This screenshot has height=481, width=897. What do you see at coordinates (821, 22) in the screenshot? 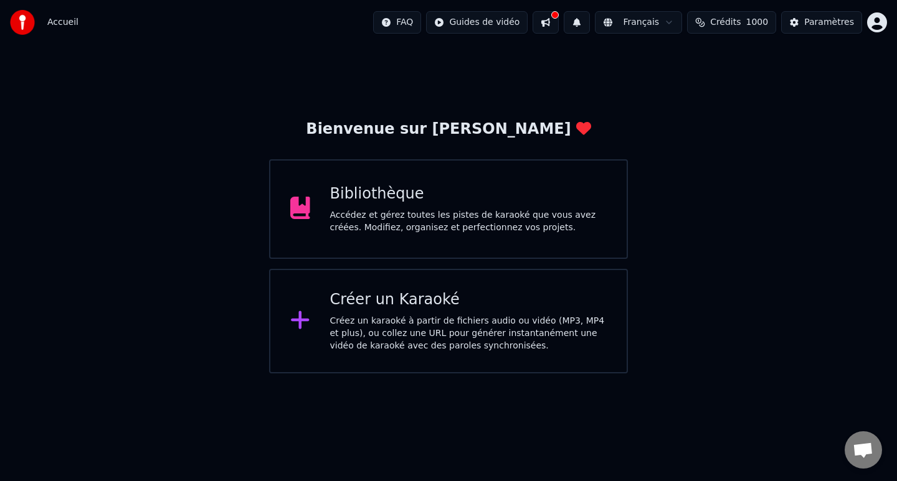
I see `button: Paramètres` at bounding box center [821, 22].